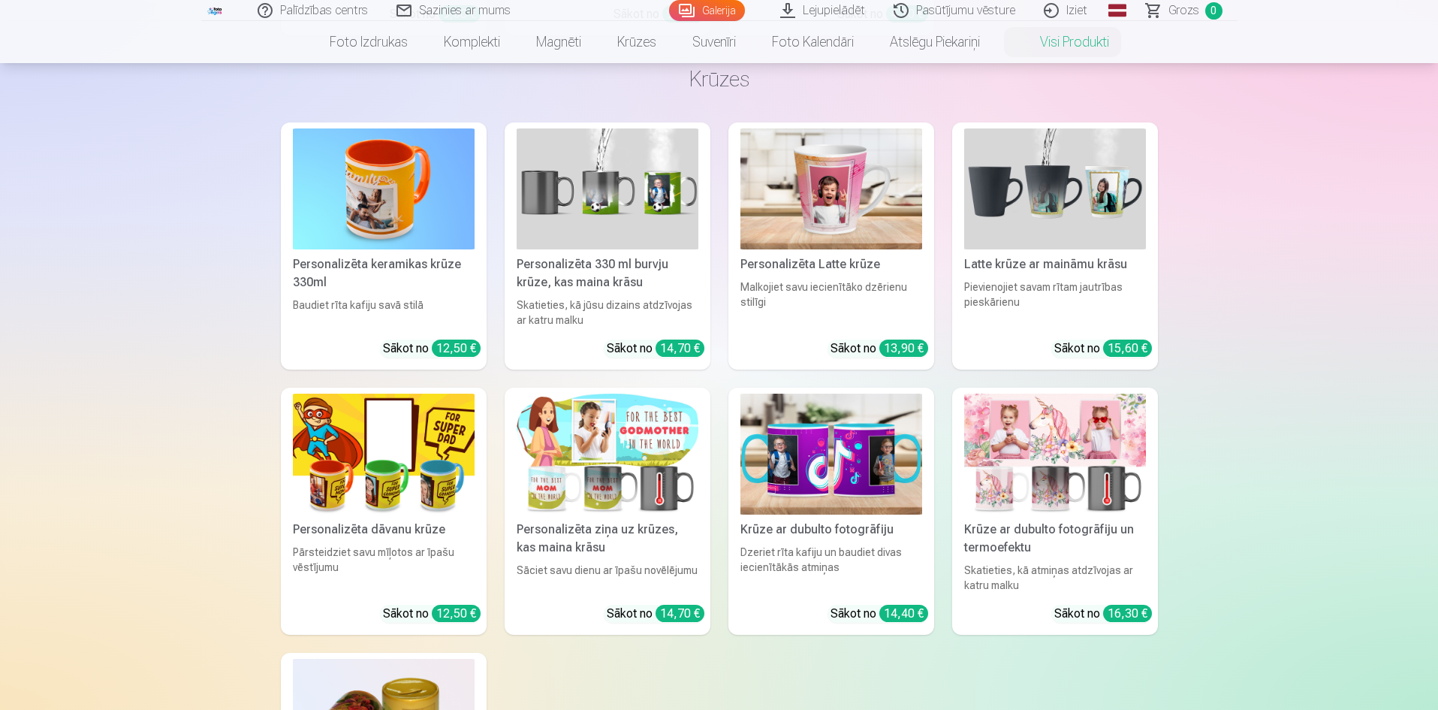 This screenshot has height=710, width=1438. I want to click on div: 15,60 €, so click(1127, 348).